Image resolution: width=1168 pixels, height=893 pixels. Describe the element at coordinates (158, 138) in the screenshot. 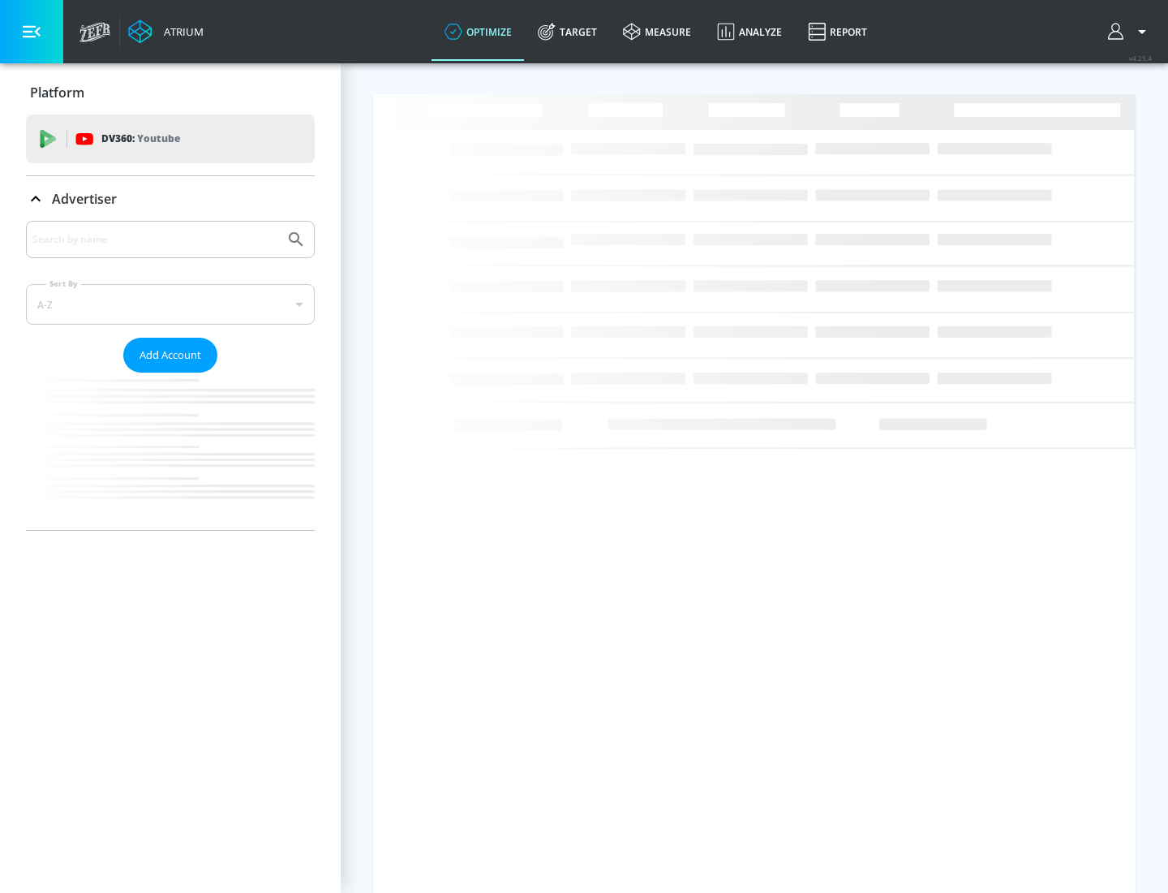

I see `p: Youtube` at that location.